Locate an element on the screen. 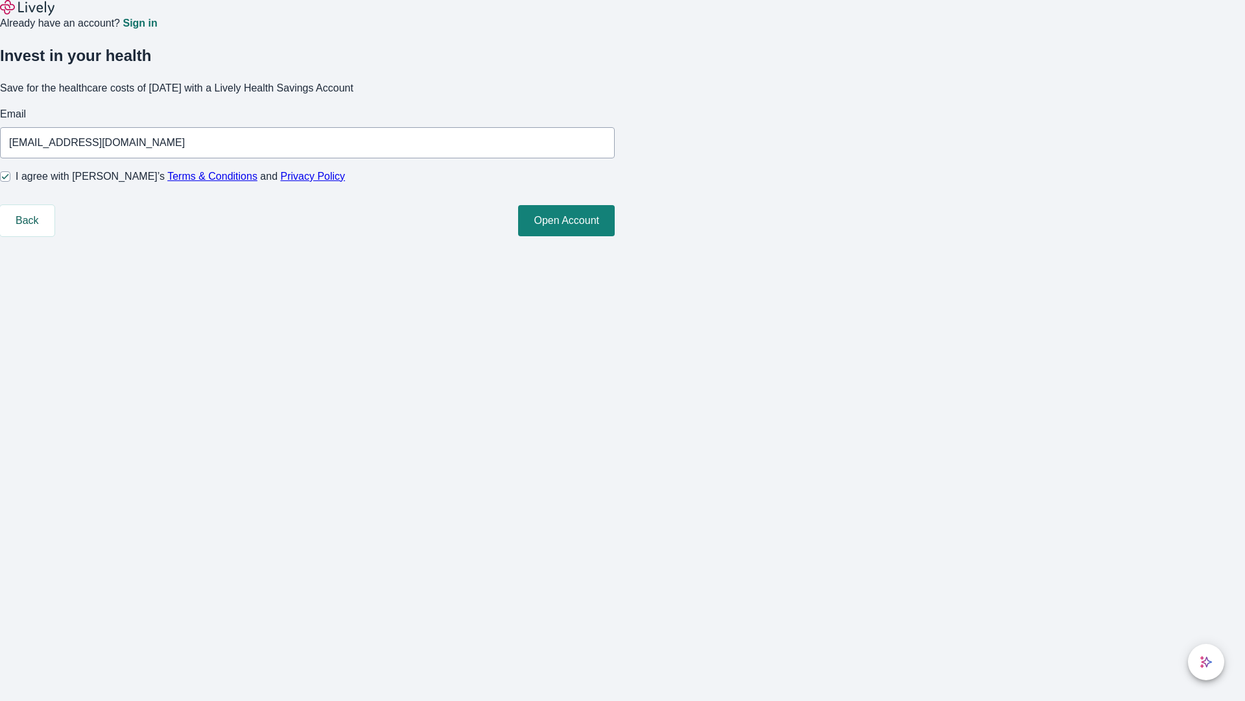 The height and width of the screenshot is (701, 1245). a: Sign in is located at coordinates (139, 23).